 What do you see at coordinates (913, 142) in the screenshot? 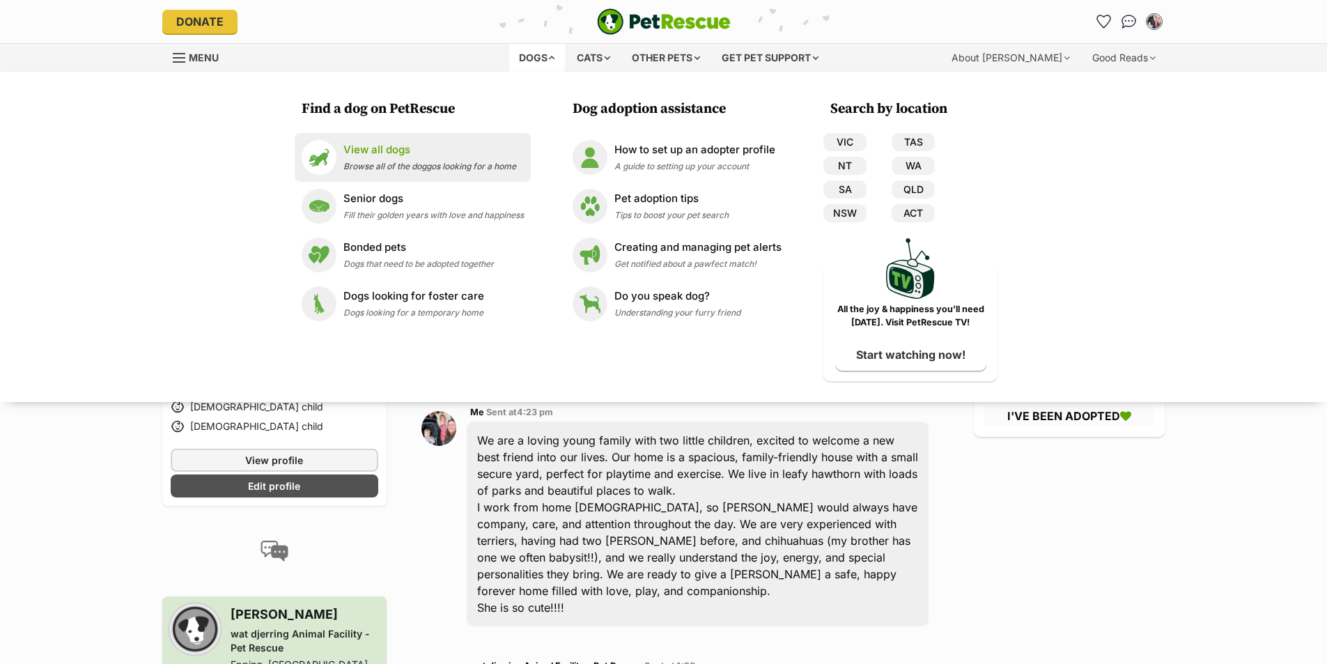
I see `a: TAS` at bounding box center [913, 142].